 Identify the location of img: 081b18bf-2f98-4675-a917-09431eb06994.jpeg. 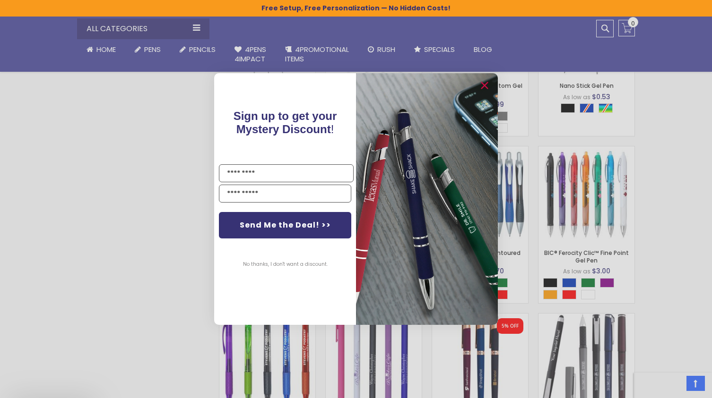
(427, 199).